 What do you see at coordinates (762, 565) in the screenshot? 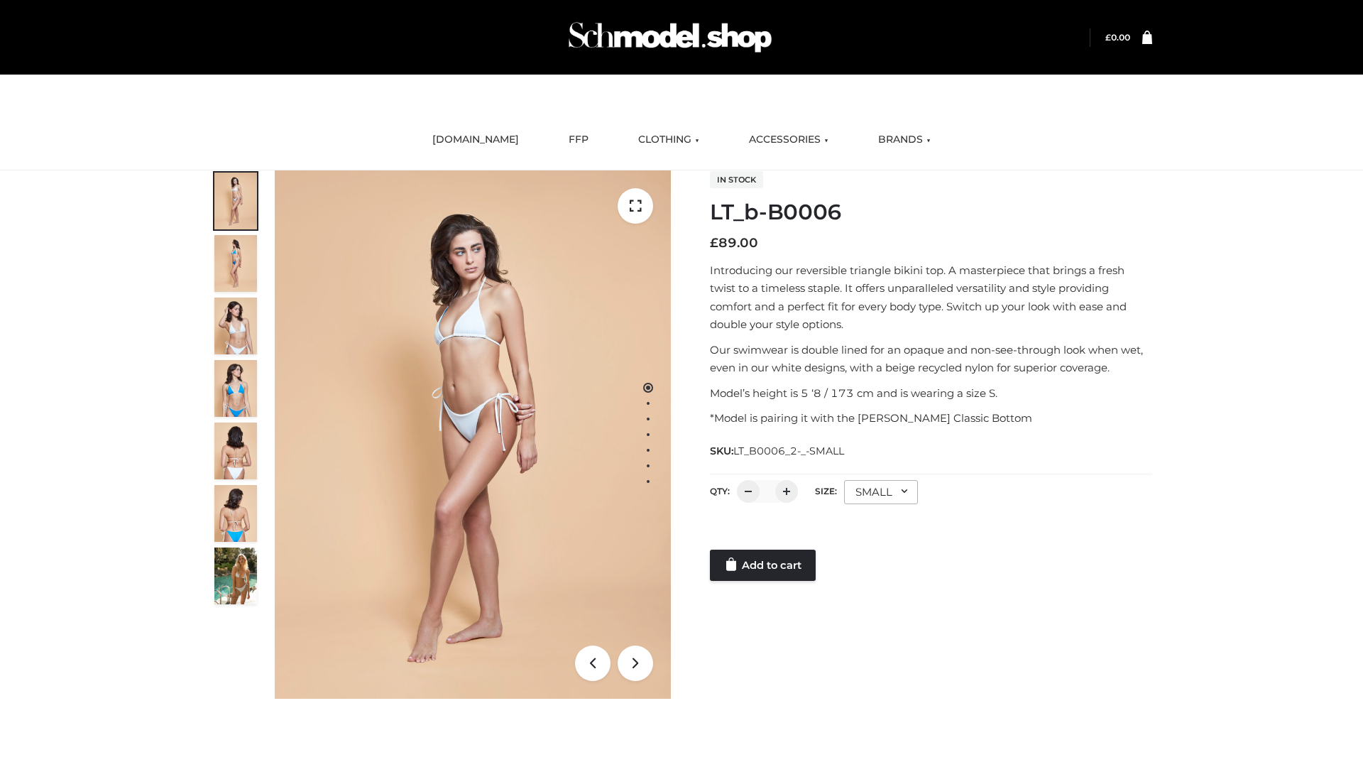
I see `a: Add to cart` at bounding box center [762, 565].